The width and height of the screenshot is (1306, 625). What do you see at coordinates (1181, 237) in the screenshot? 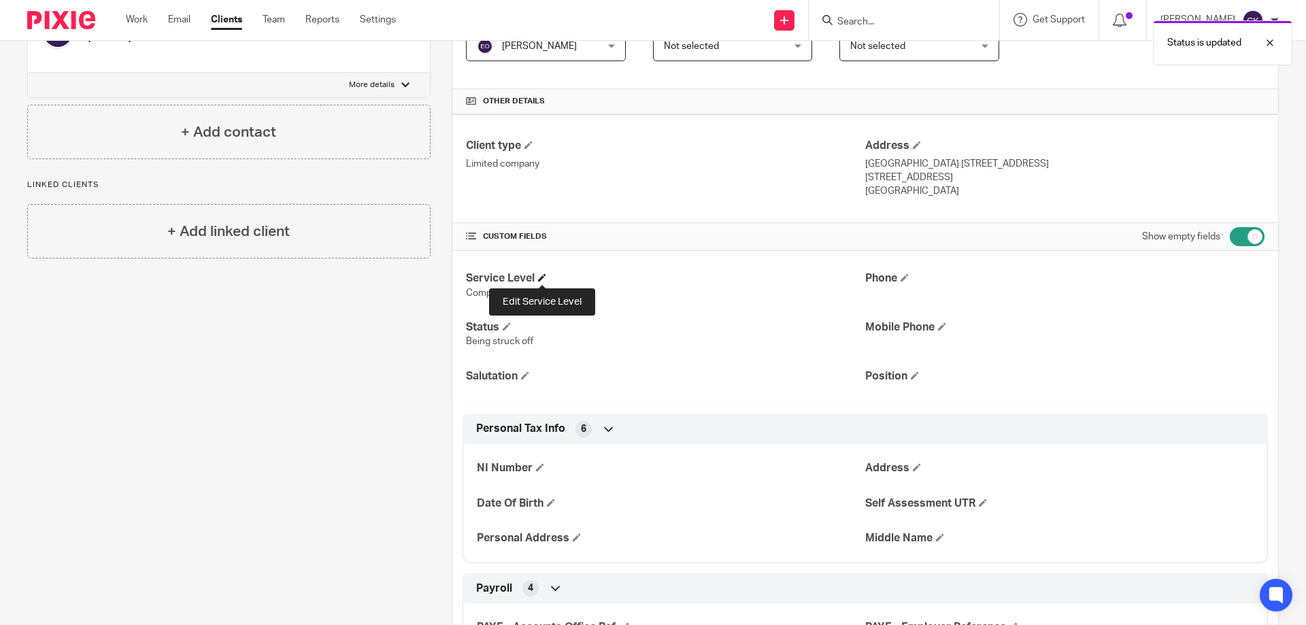
I see `label: Show empty fields` at bounding box center [1181, 237].